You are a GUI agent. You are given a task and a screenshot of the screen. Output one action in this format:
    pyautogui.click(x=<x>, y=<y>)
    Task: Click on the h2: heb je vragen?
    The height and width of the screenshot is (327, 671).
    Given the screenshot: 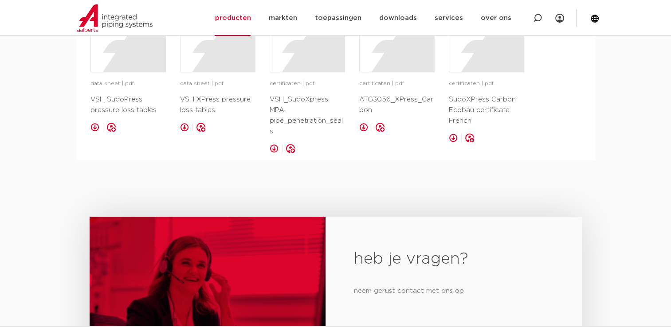 What is the action you would take?
    pyautogui.click(x=453, y=259)
    